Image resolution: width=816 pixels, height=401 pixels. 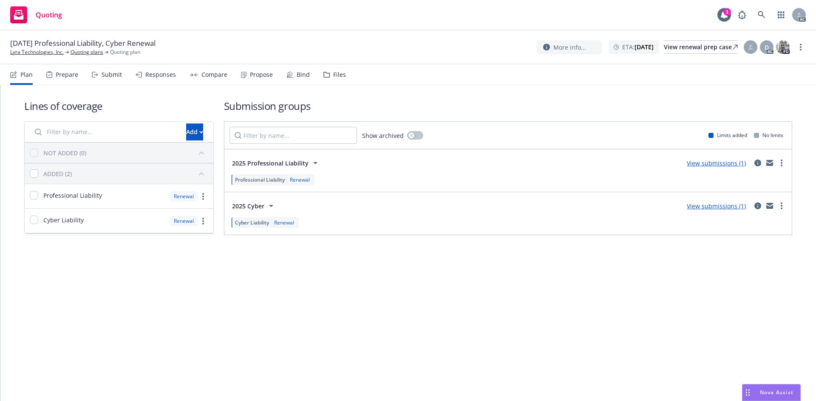 I want to click on div: ADDED (2), so click(x=57, y=174).